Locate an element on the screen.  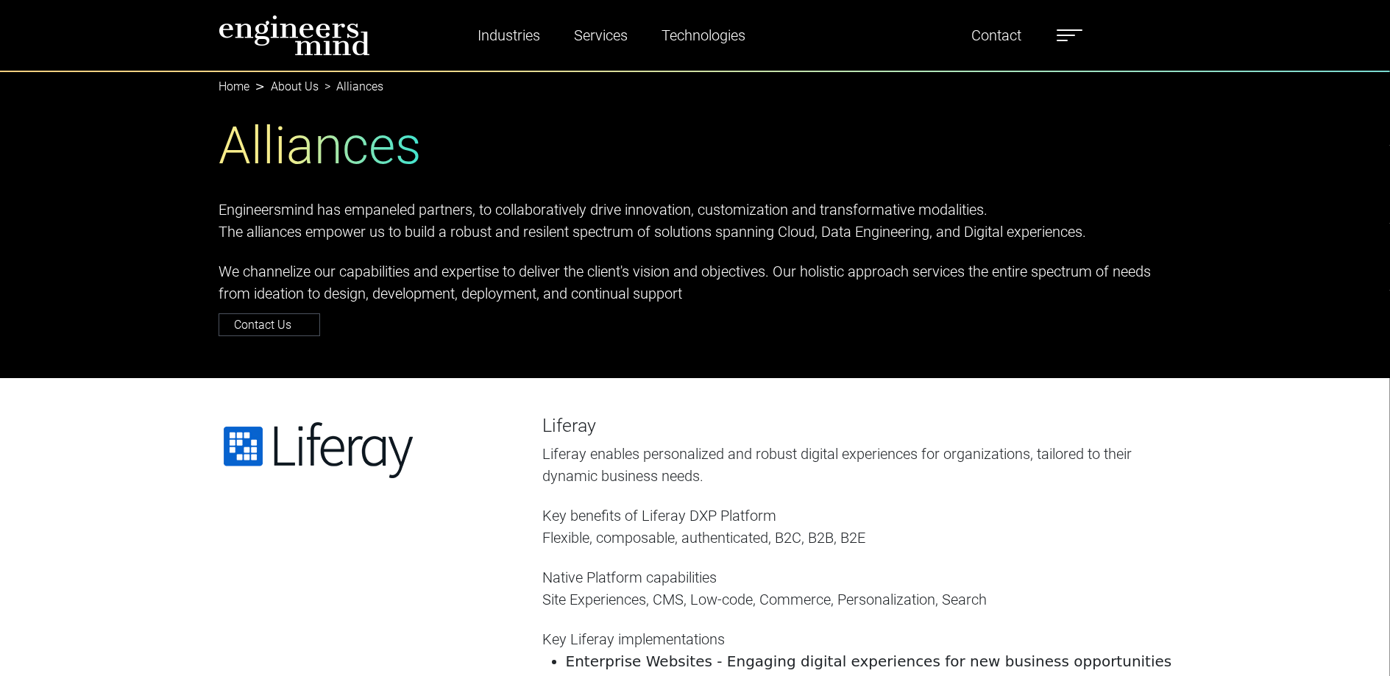
p: Site Experiences, CMS, Low-code, Commerce, Personalization, Search is located at coordinates (857, 600).